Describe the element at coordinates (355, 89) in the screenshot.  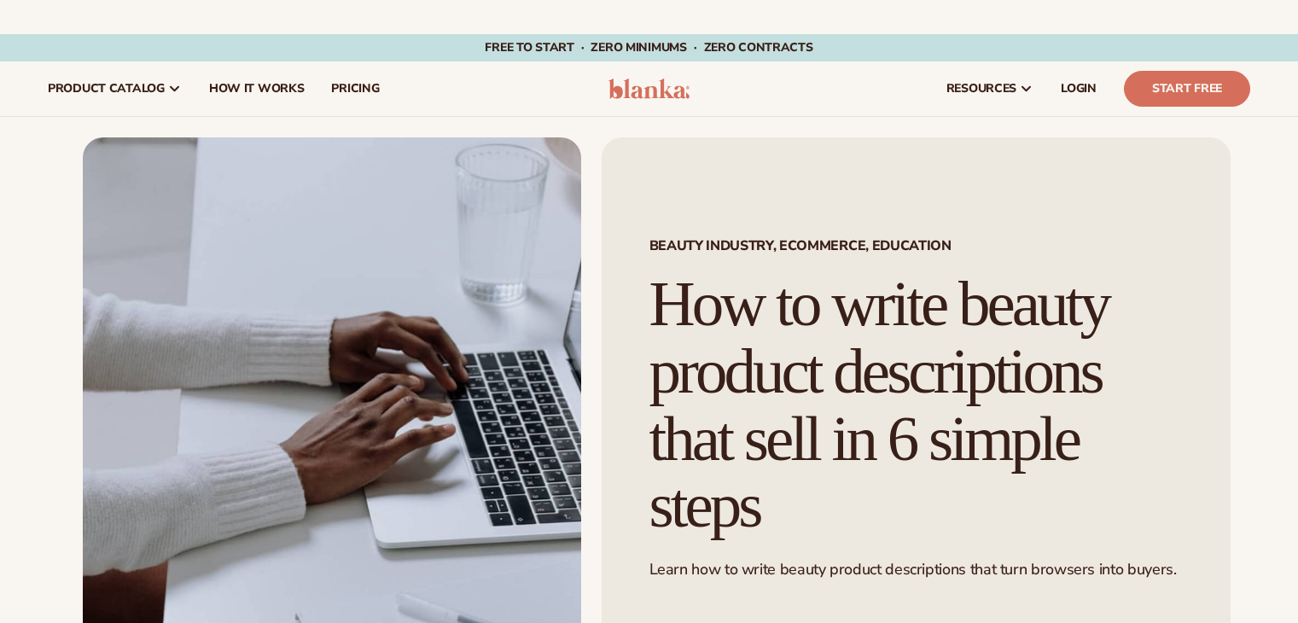
I see `a: pricing` at that location.